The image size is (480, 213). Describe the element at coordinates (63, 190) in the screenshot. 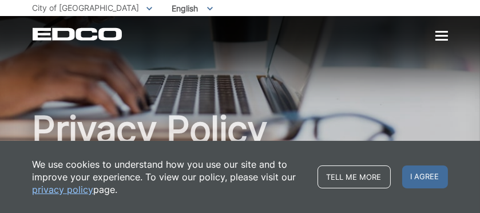

I see `a: privacy policy` at that location.